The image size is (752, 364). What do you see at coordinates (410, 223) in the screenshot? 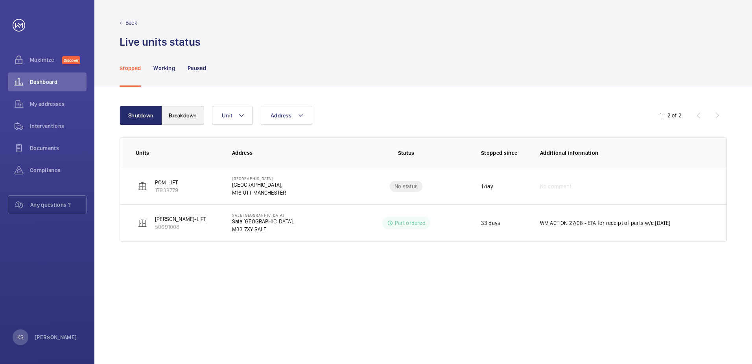
I see `p: Part ordered` at bounding box center [410, 223].